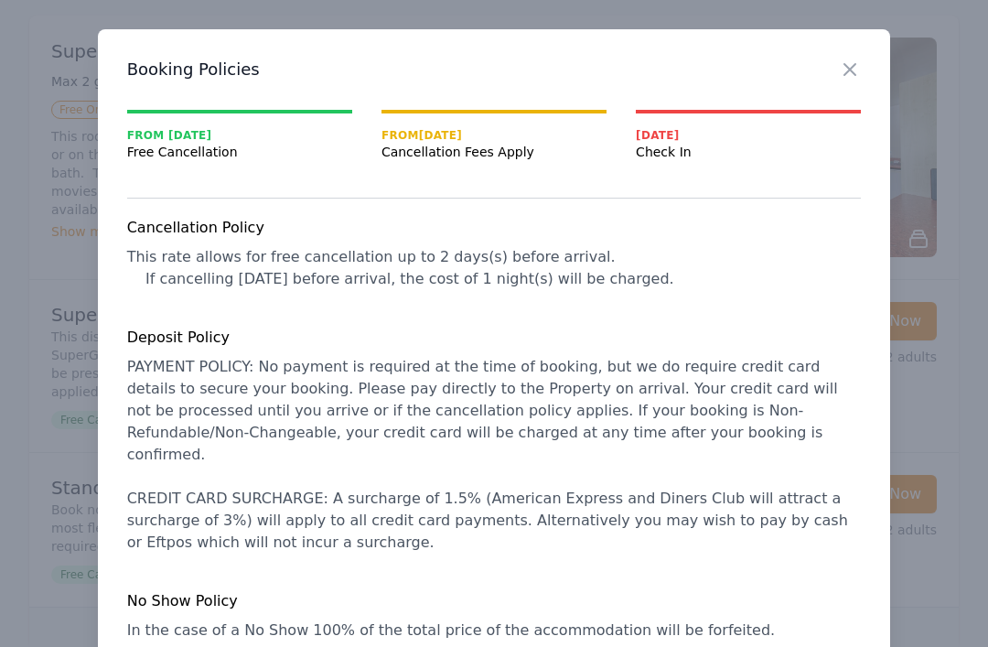 The image size is (988, 647). Describe the element at coordinates (748, 152) in the screenshot. I see `span: Check In` at that location.